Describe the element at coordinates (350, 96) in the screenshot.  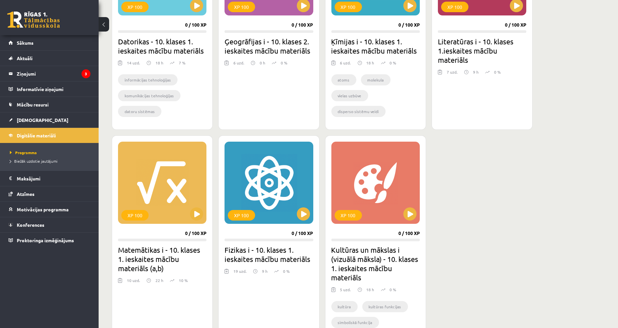
I see `li: vielas uzbūve` at that location.